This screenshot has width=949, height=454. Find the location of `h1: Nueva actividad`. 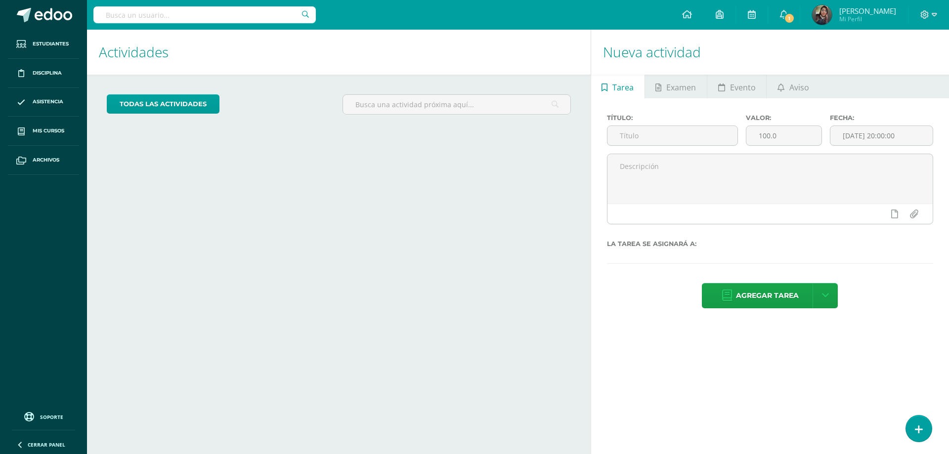

h1: Nueva actividad is located at coordinates (770, 52).